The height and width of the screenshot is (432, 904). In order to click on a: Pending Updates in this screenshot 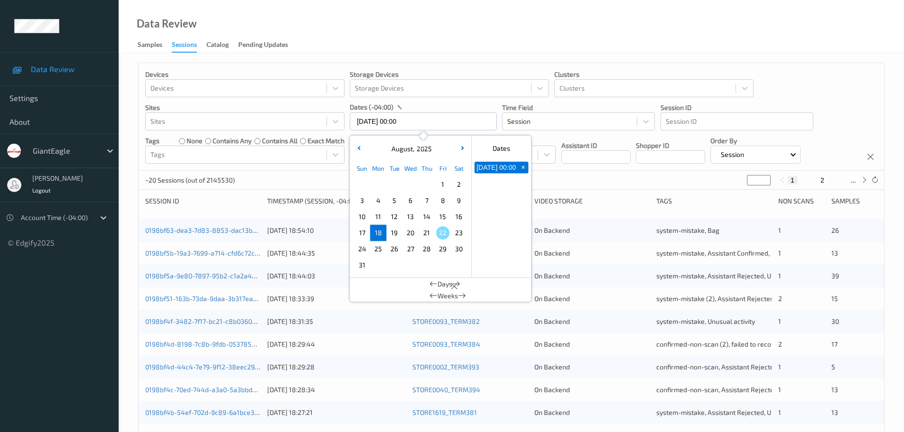, I will do `click(268, 45)`.